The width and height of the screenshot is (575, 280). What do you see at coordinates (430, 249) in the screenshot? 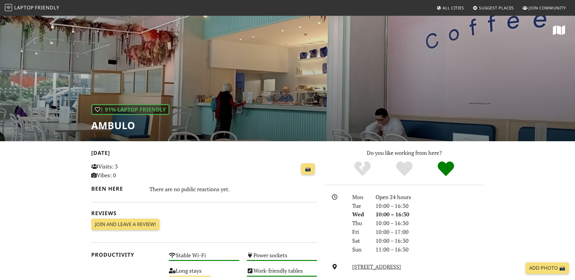
I see `div: 11:00 – 16:30` at bounding box center [430, 249].